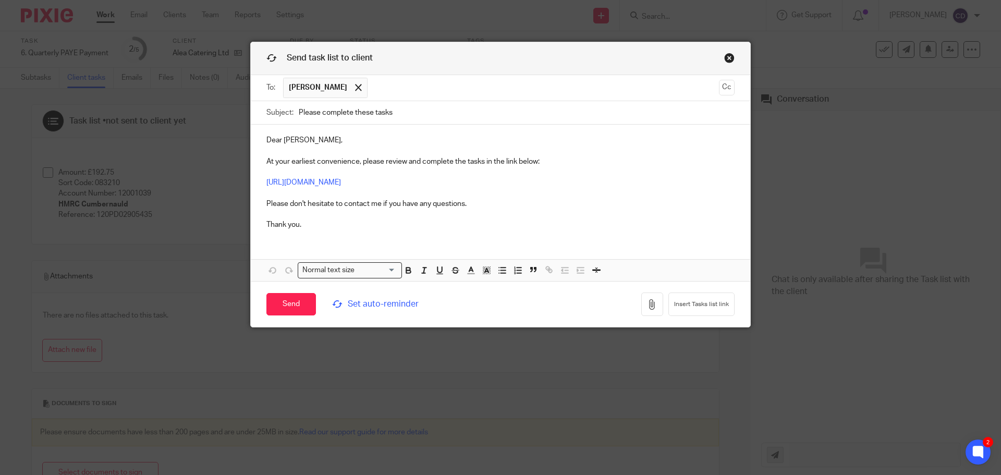  What do you see at coordinates (280, 113) in the screenshot?
I see `label: Subject:` at bounding box center [280, 113].